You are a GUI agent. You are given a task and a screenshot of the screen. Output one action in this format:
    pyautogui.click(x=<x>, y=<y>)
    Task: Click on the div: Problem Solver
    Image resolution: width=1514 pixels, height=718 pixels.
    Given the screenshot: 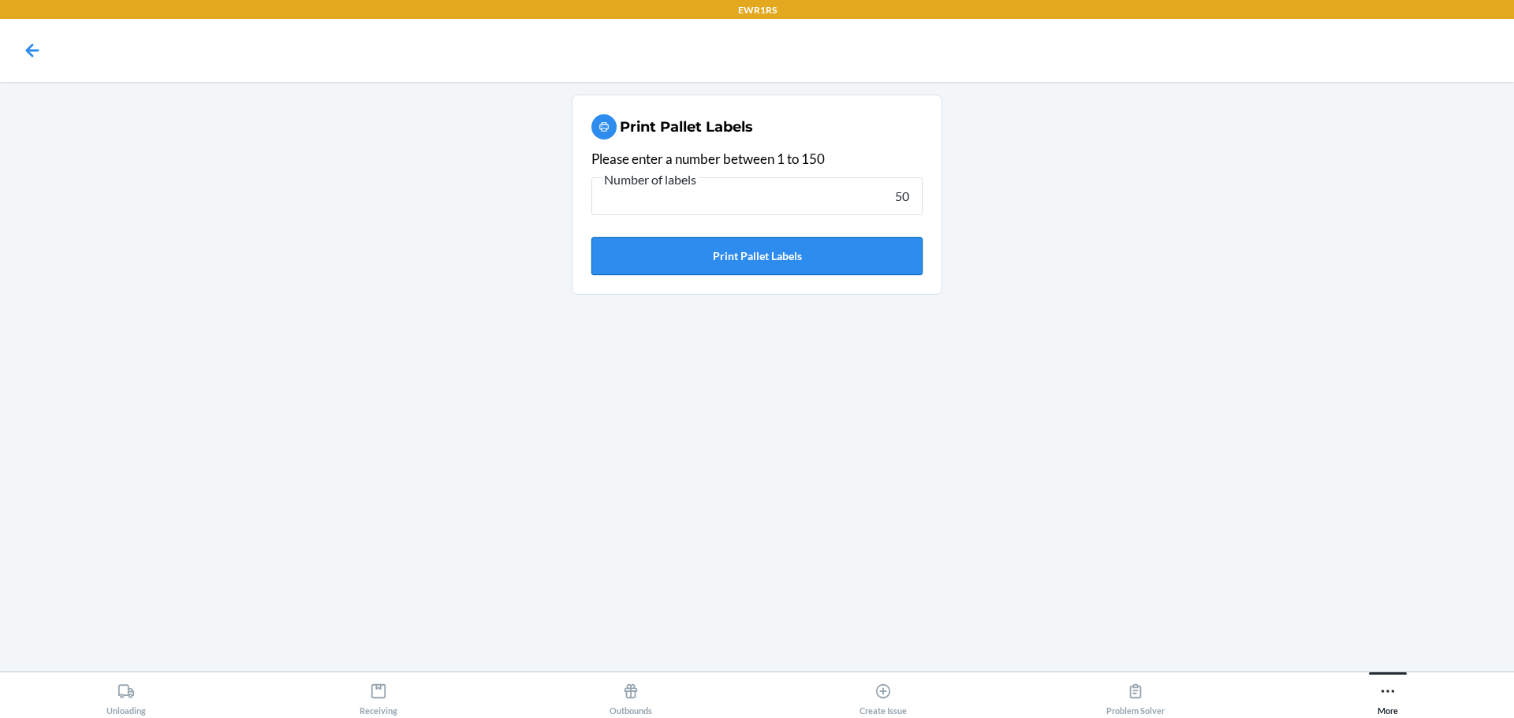 What is the action you would take?
    pyautogui.click(x=1135, y=696)
    